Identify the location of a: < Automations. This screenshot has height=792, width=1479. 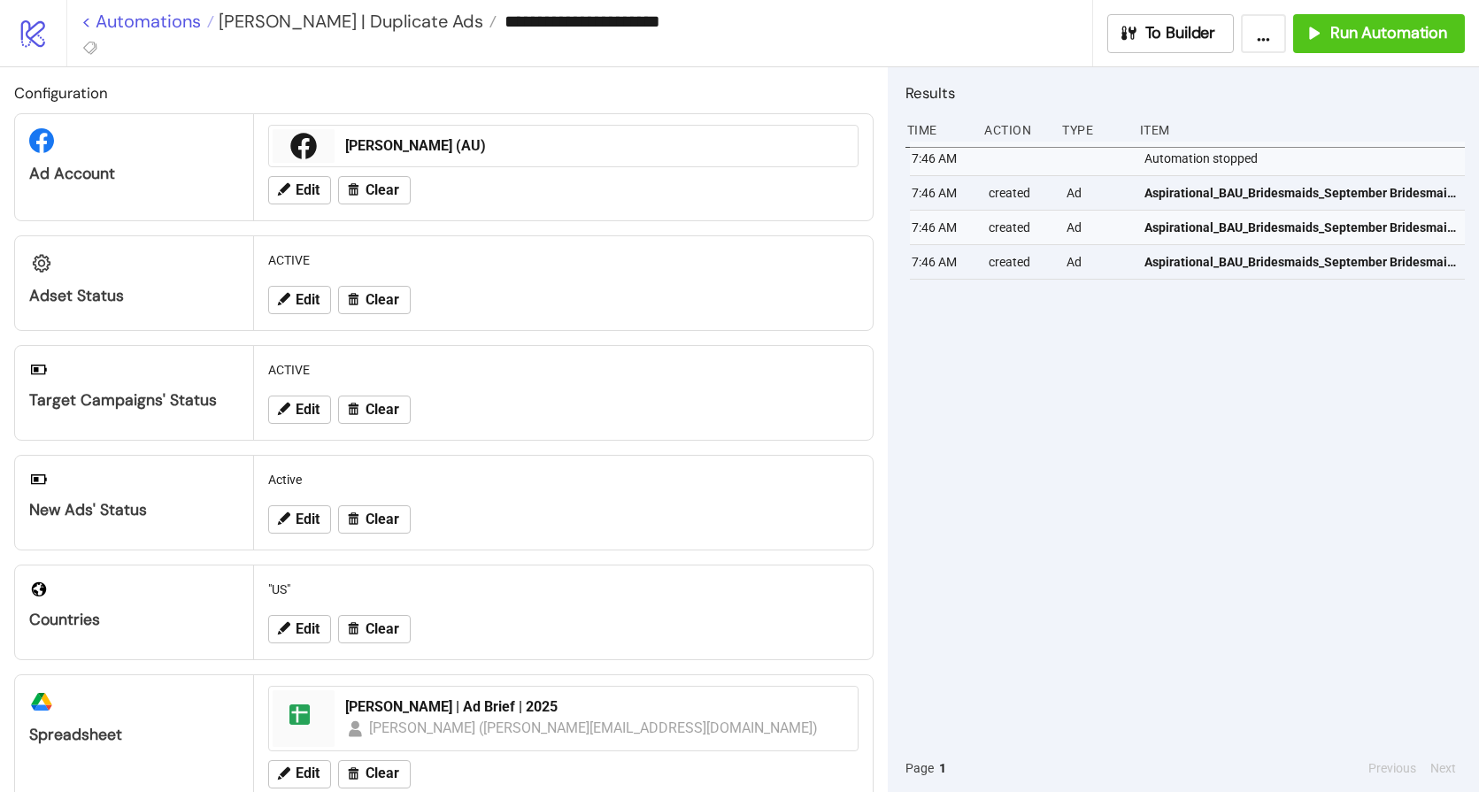
(148, 21).